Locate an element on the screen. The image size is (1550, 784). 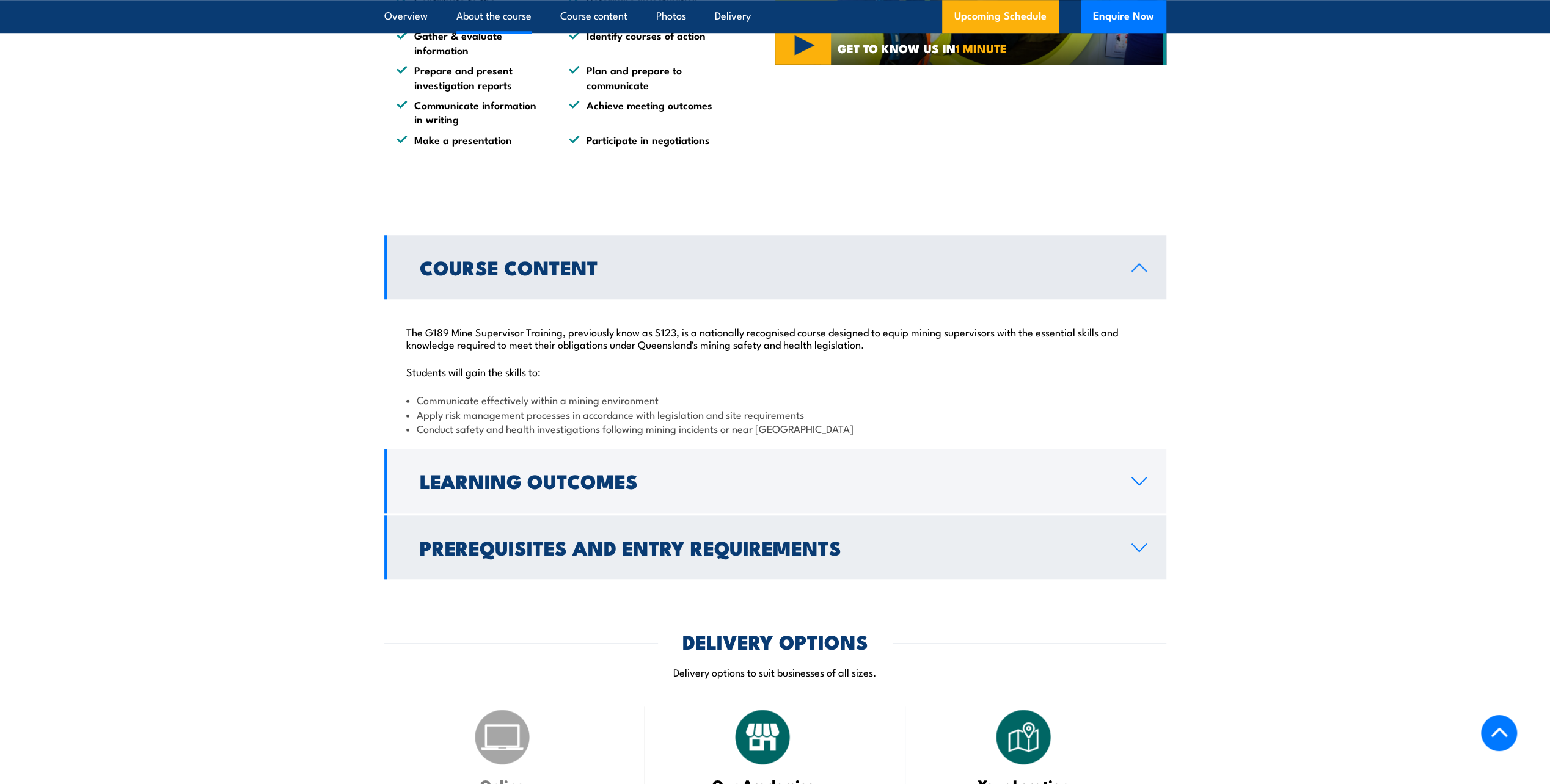
h2: Prerequisites and Entry Requirements is located at coordinates (766, 547).